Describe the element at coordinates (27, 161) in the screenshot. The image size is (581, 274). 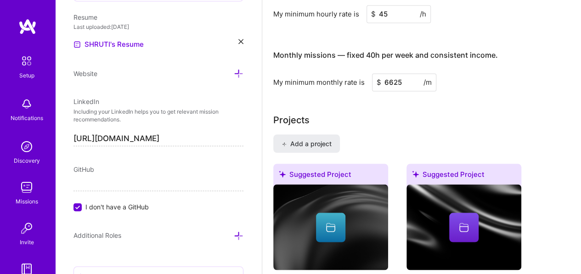
I see `div: Discovery` at that location.